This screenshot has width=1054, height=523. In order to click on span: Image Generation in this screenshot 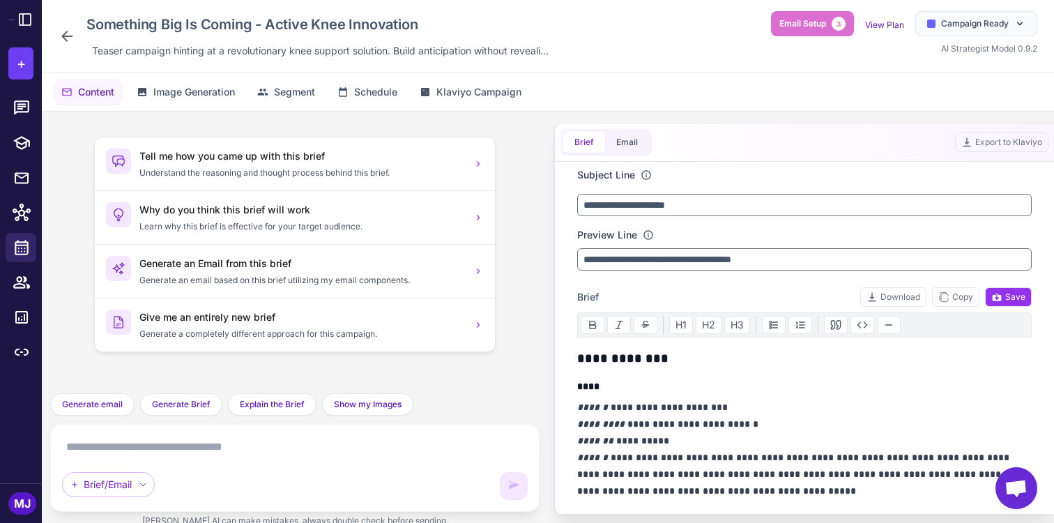, I will do `click(194, 92)`.